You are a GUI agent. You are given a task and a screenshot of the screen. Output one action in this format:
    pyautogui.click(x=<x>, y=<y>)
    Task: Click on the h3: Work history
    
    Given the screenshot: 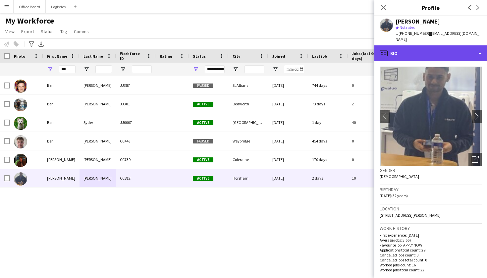 What is the action you would take?
    pyautogui.click(x=430, y=228)
    